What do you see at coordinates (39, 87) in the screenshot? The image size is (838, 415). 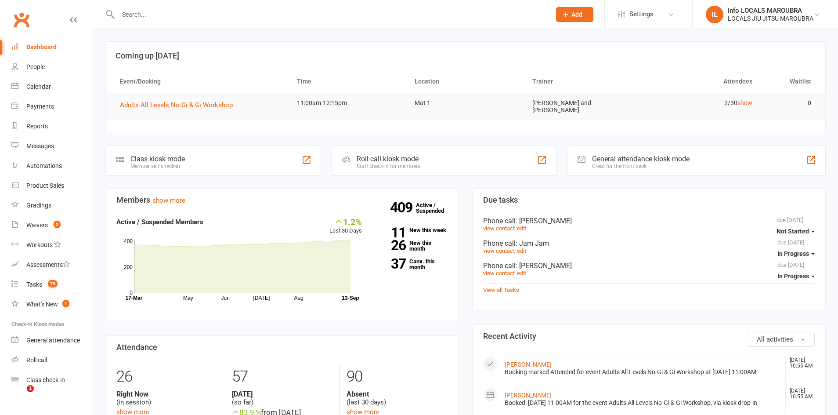 I see `div: Calendar` at bounding box center [39, 87].